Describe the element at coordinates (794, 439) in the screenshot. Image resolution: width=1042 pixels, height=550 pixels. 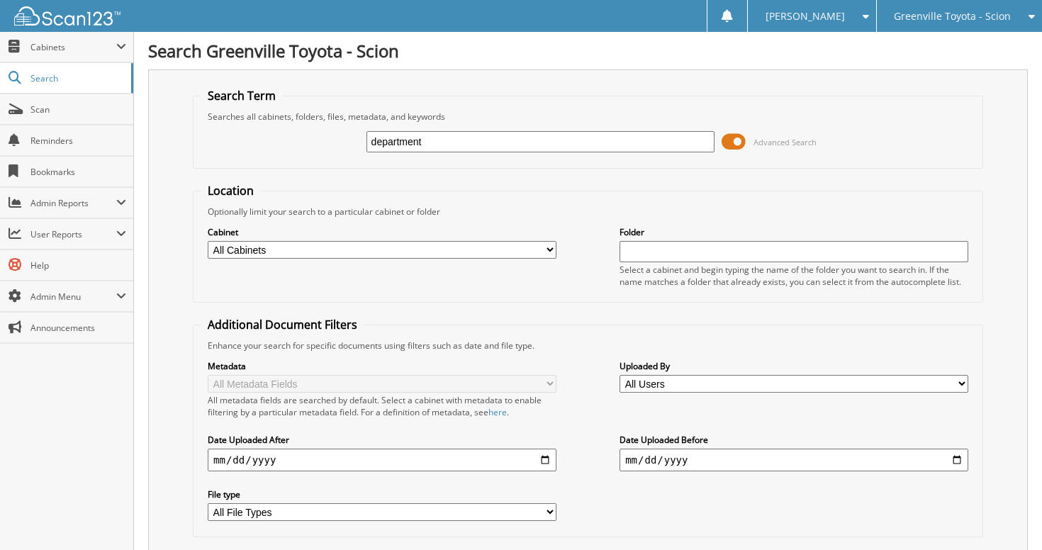
I see `label: Date Uploaded Before` at that location.